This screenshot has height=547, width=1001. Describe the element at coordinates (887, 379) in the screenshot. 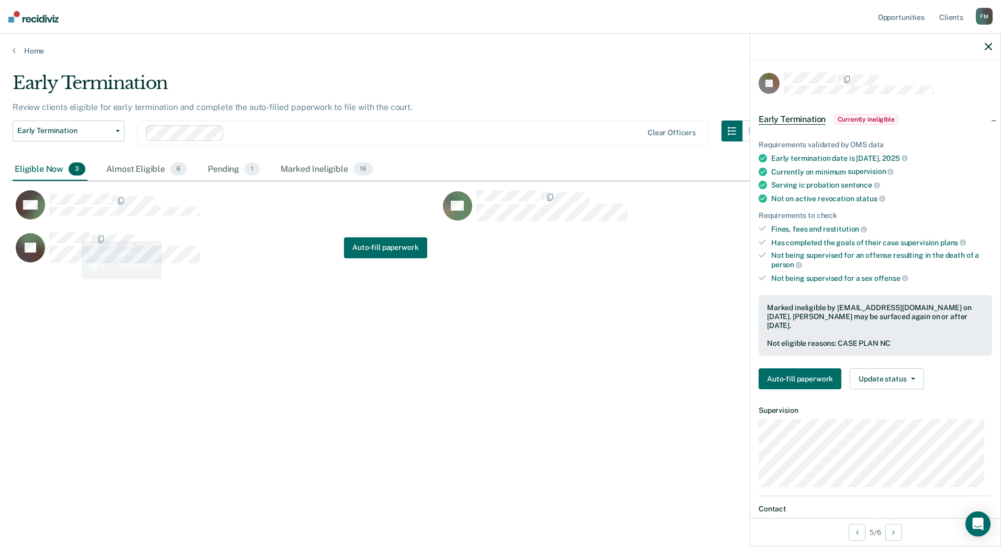

I see `button: Update status` at that location.